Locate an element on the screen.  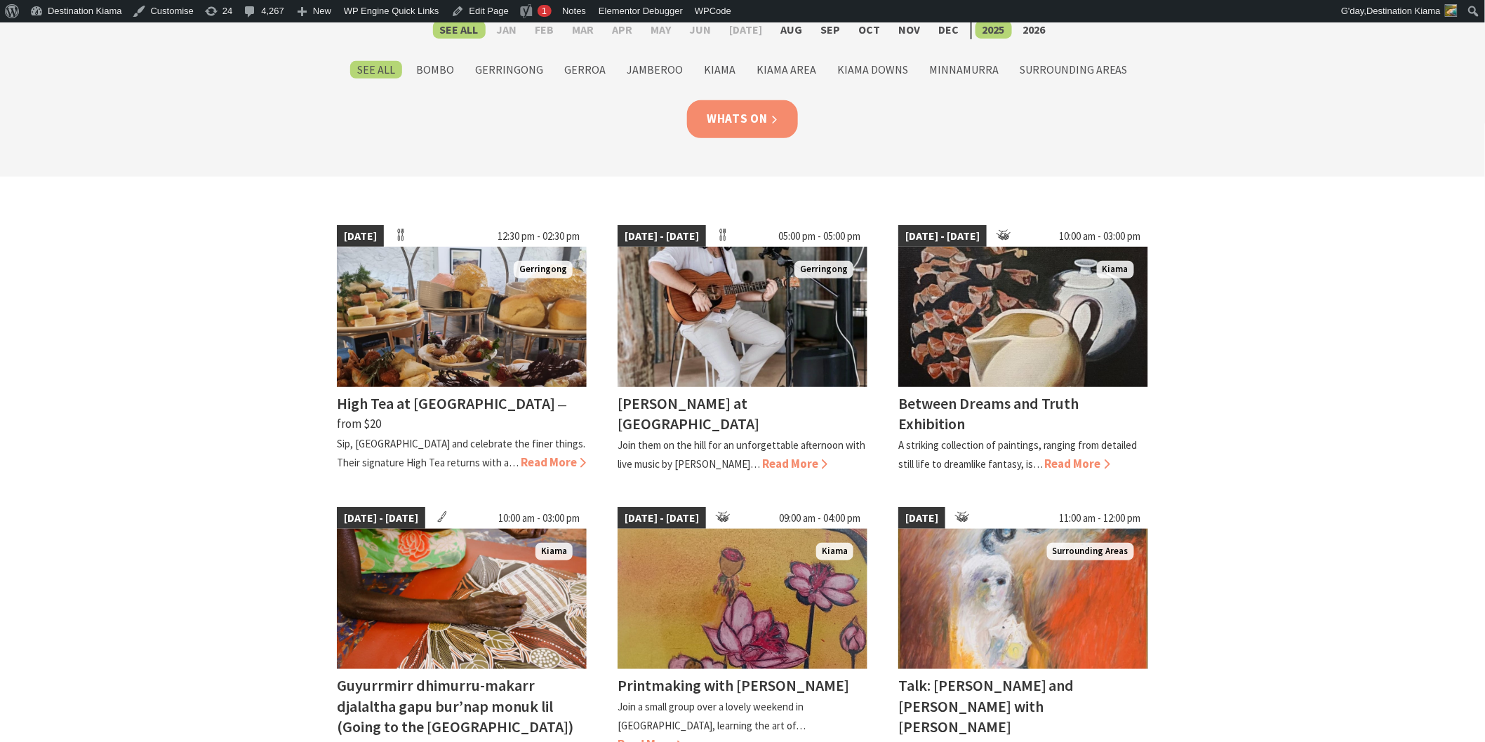
label: Jun is located at coordinates (700, 29).